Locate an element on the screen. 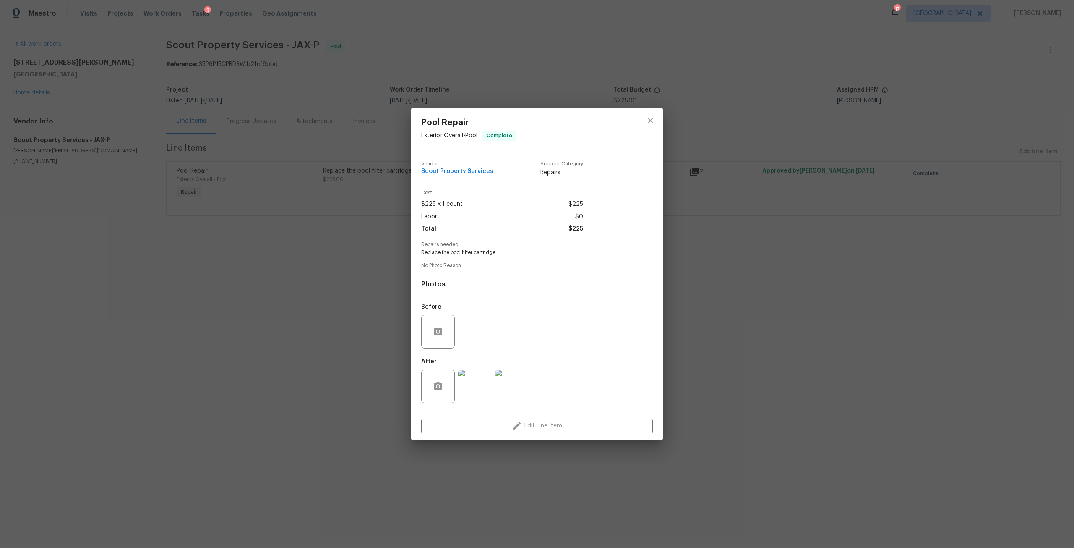  span: Vendor is located at coordinates (457, 164).